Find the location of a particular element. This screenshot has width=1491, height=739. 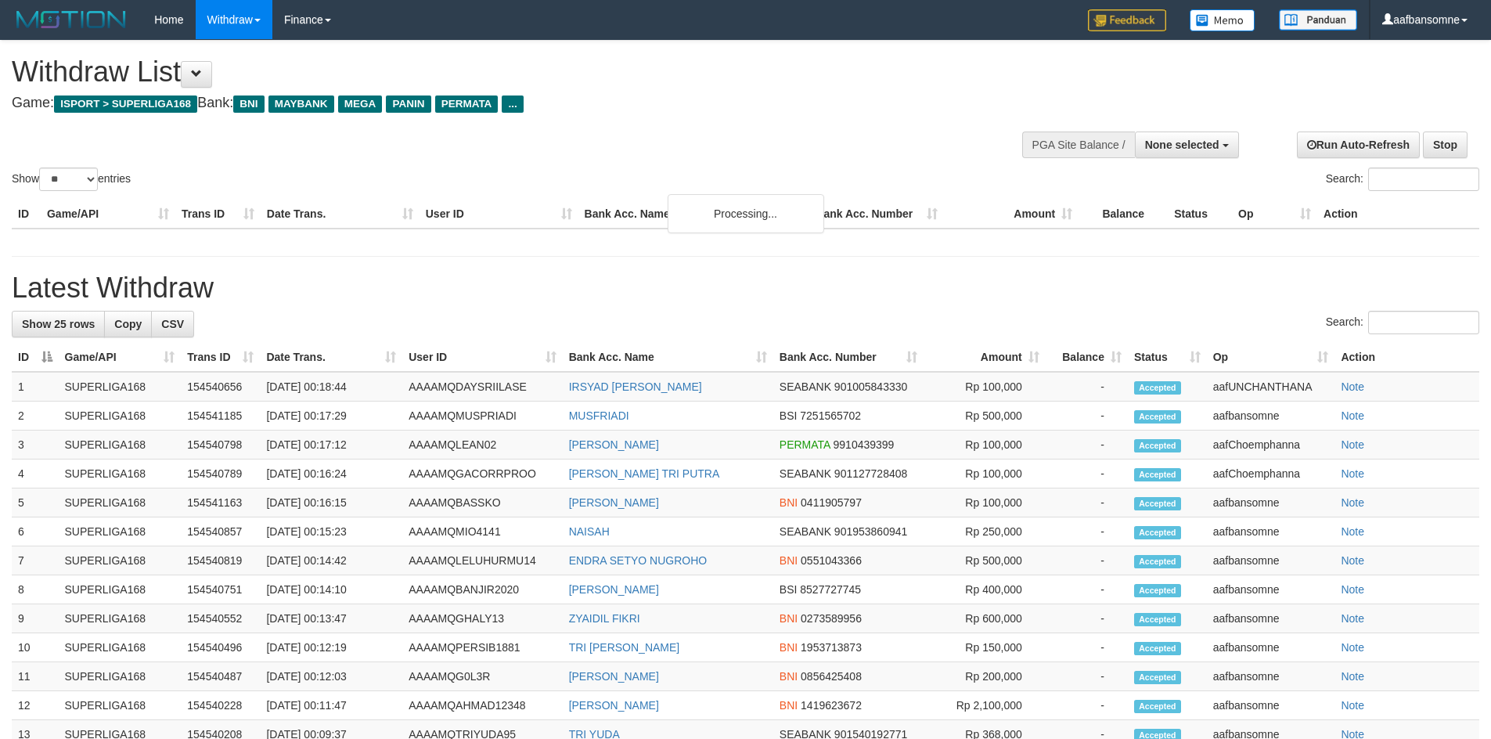

th: ID is located at coordinates (26, 214).